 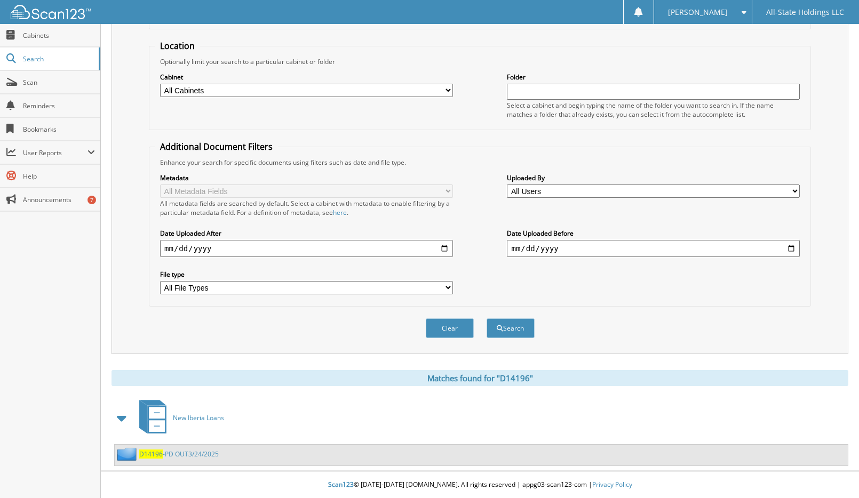 What do you see at coordinates (58, 59) in the screenshot?
I see `span: Search` at bounding box center [58, 59].